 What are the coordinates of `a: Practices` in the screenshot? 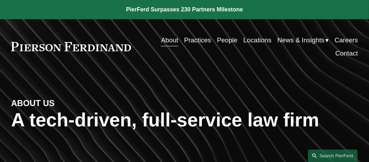 It's located at (198, 40).